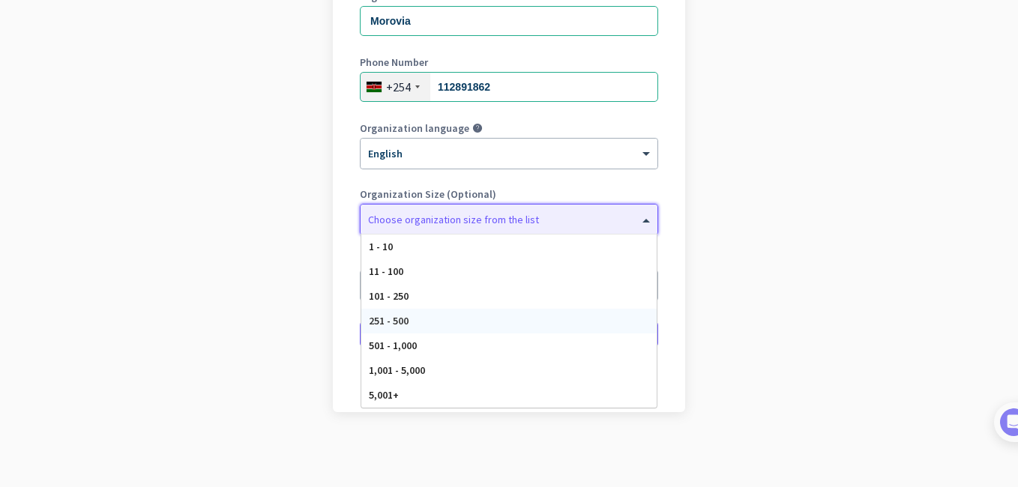  I want to click on label: Organization language, so click(415, 128).